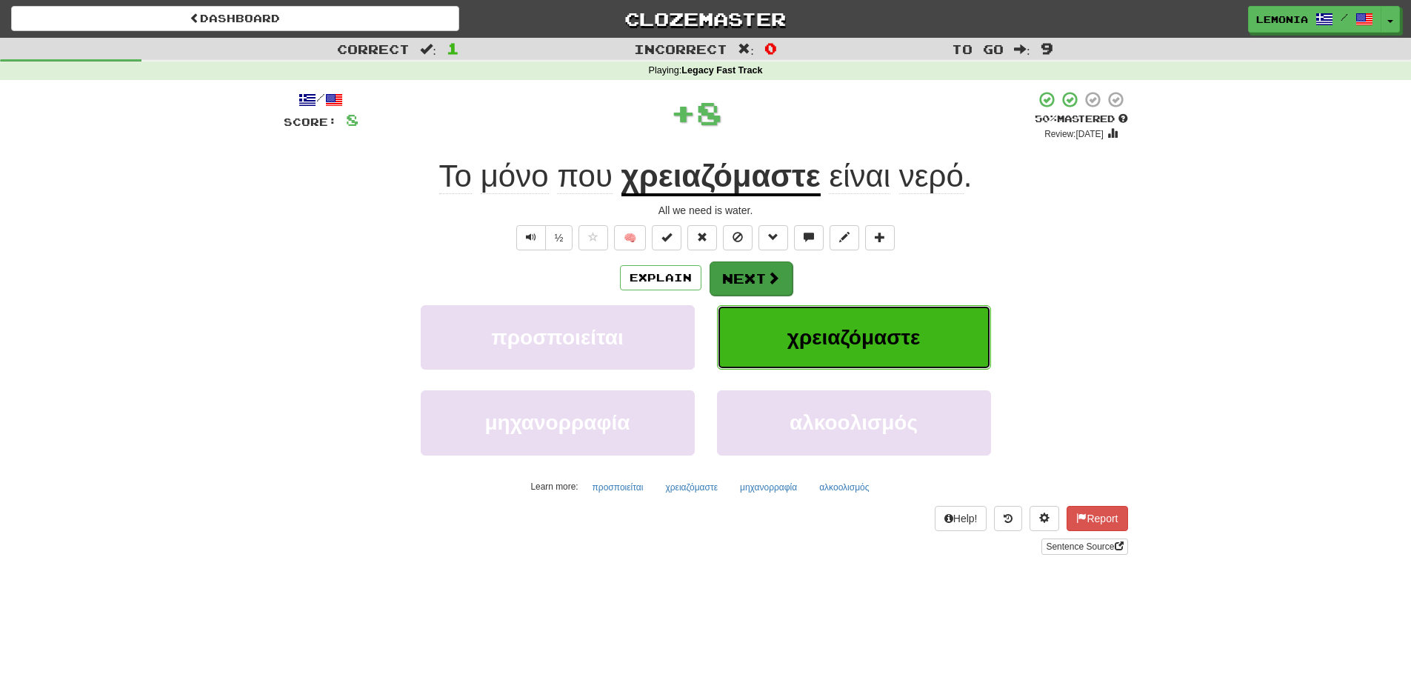 This screenshot has height=700, width=1411. I want to click on button: Set this sentence to 100% Mastered (alt+m), so click(666, 238).